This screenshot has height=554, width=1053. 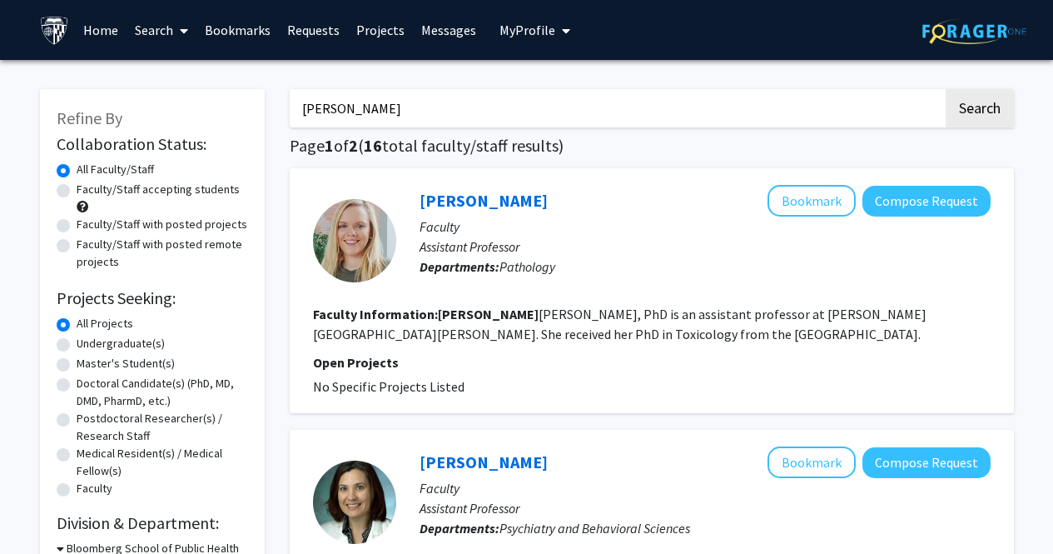 I want to click on label: Master's Student(s), so click(x=126, y=363).